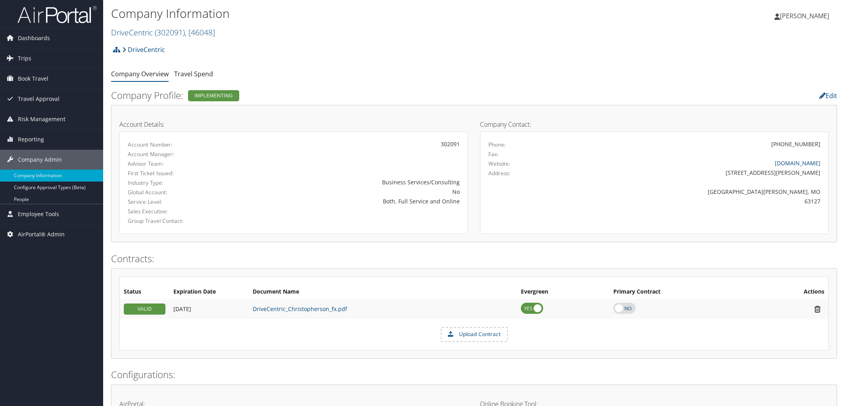  What do you see at coordinates (828, 96) in the screenshot?
I see `a: Edit` at bounding box center [828, 96].